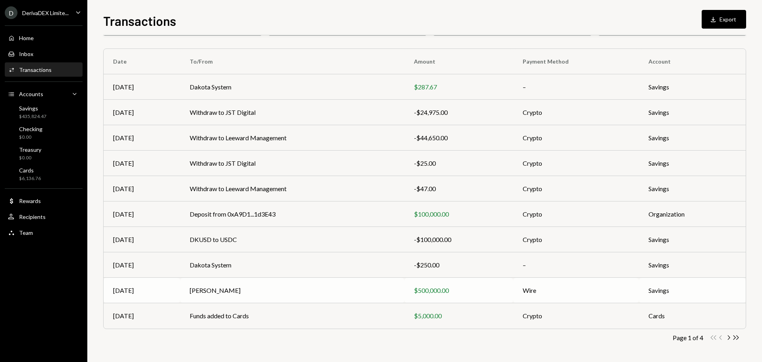  I want to click on th: Payment Method, so click(576, 62).